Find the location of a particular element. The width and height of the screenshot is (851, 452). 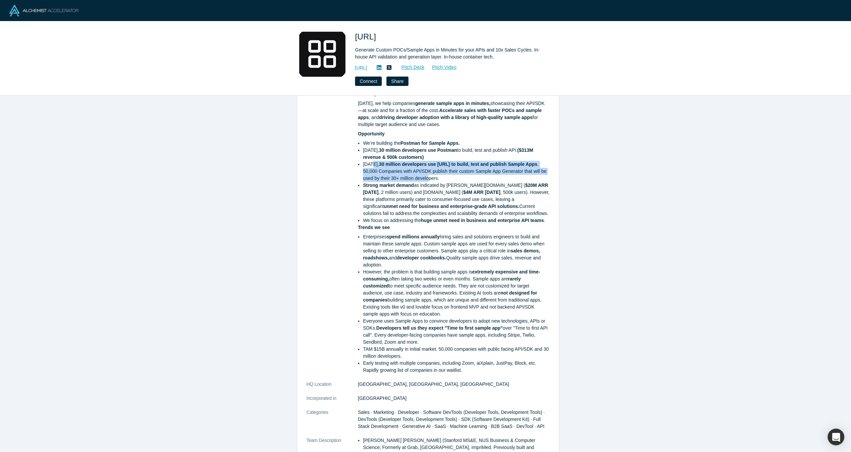

span: Sales · Marketing · Developer · Software DevTools (Developer Tools, Development Tools) · DevTools... is located at coordinates (452, 419).